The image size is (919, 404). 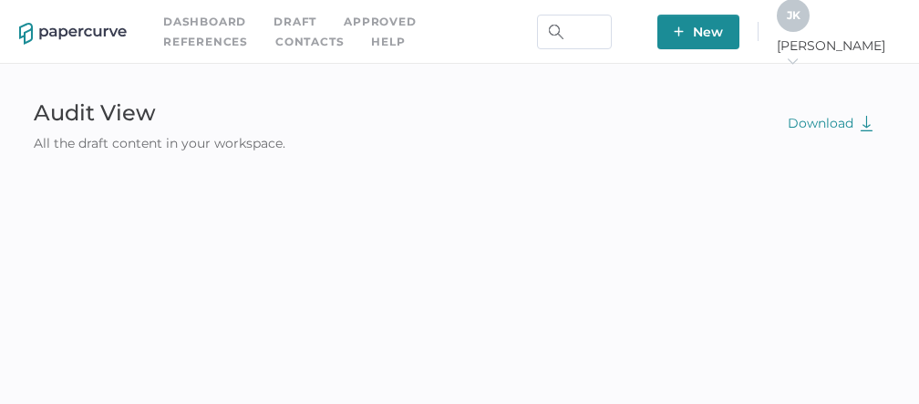 What do you see at coordinates (204, 22) in the screenshot?
I see `a: Dashboard` at bounding box center [204, 22].